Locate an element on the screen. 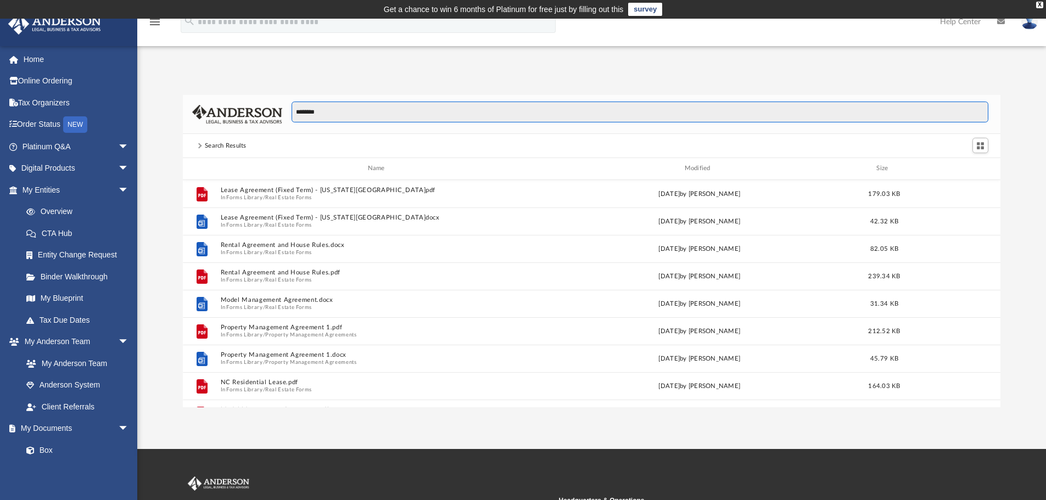 Image resolution: width=1046 pixels, height=500 pixels. span: 45.79 KB is located at coordinates (884, 358).